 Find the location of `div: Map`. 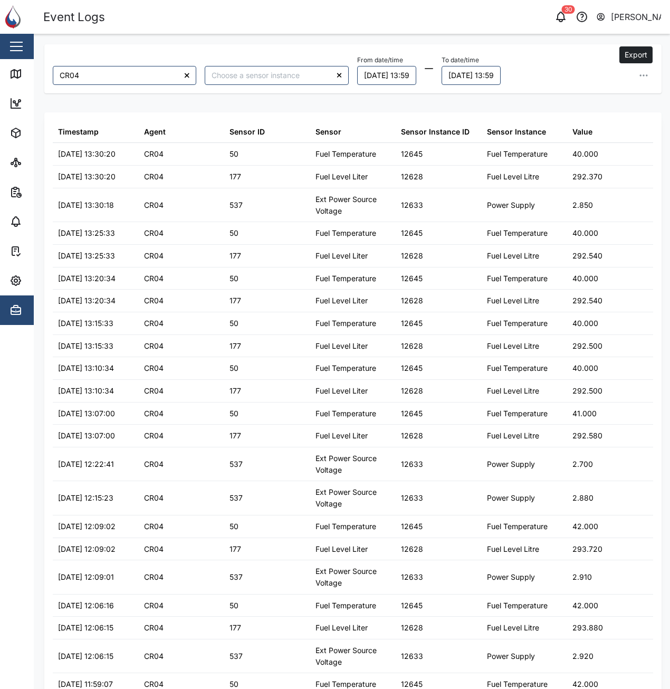

div: Map is located at coordinates (39, 74).